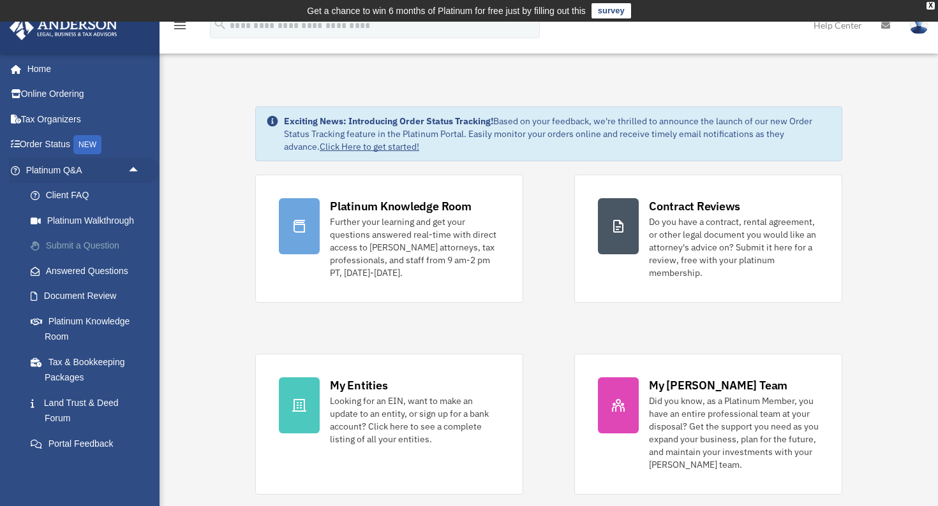 The width and height of the screenshot is (938, 506). Describe the element at coordinates (87, 145) in the screenshot. I see `div: NEW` at that location.